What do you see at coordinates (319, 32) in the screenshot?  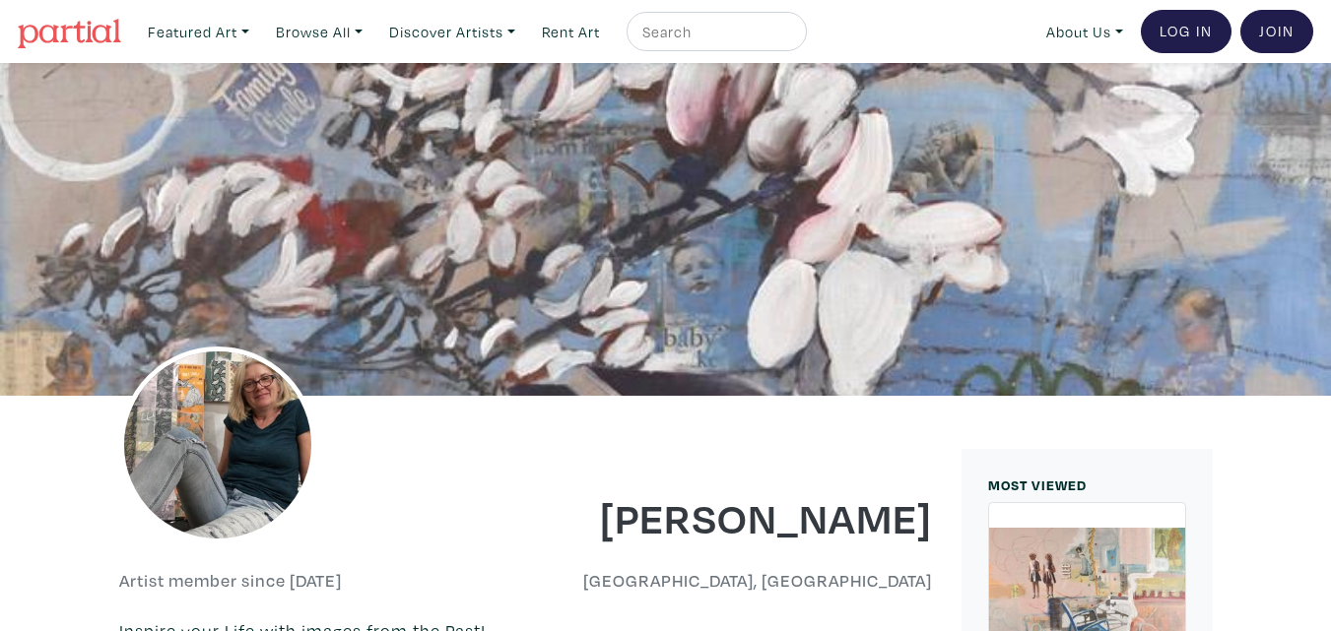 I see `a: Browse All` at bounding box center [319, 32].